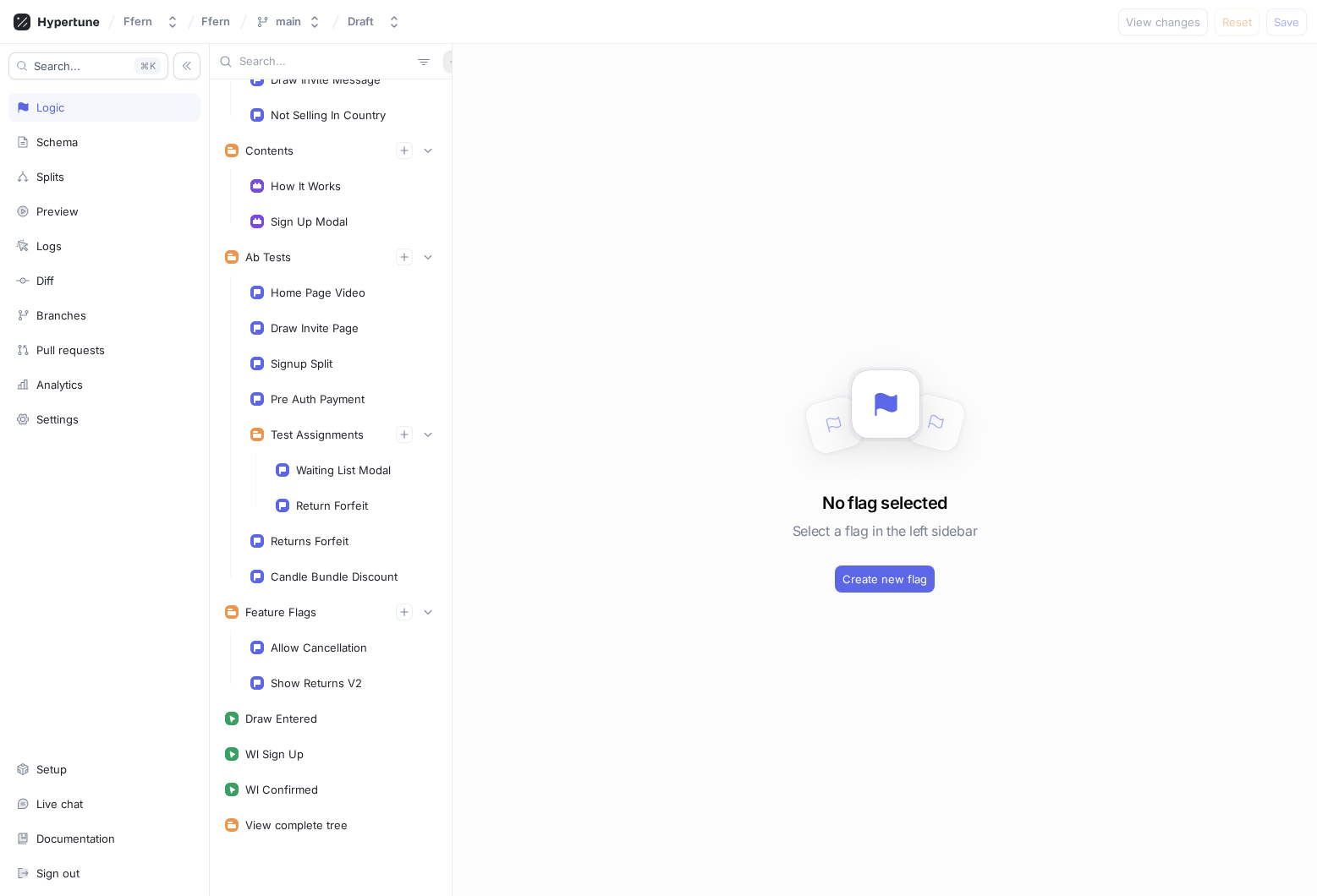  Describe the element at coordinates (317, 434) in the screenshot. I see `div: Test Assignments` at that location.